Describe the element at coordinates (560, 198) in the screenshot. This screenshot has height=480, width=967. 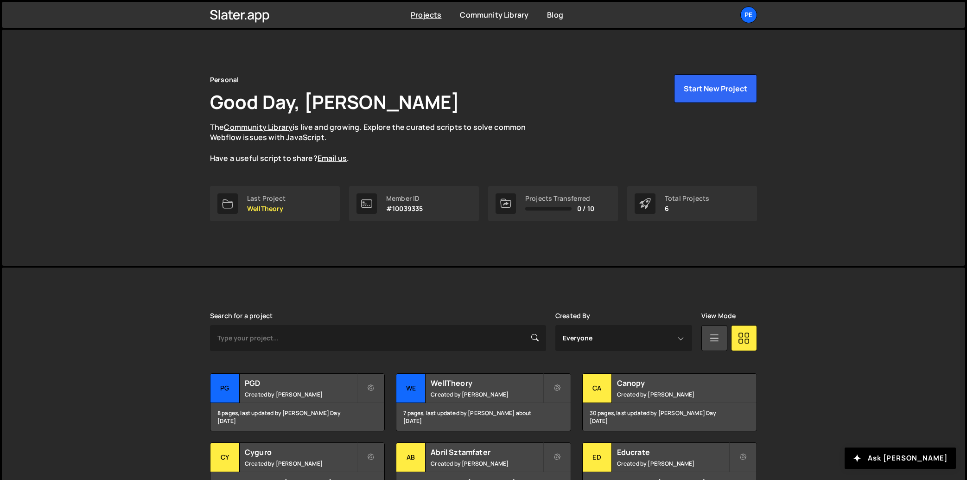
I see `div: Projects Transferred` at that location.